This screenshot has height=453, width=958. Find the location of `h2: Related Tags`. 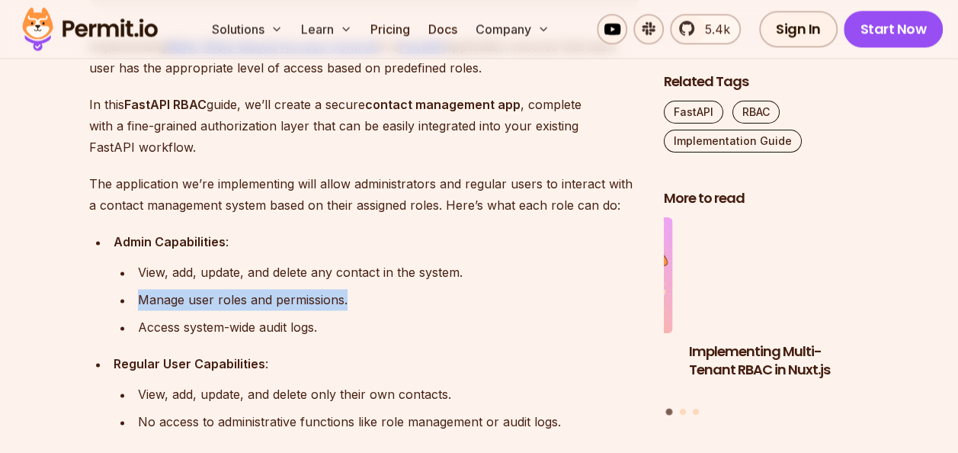

h2: Related Tags is located at coordinates (767, 82).